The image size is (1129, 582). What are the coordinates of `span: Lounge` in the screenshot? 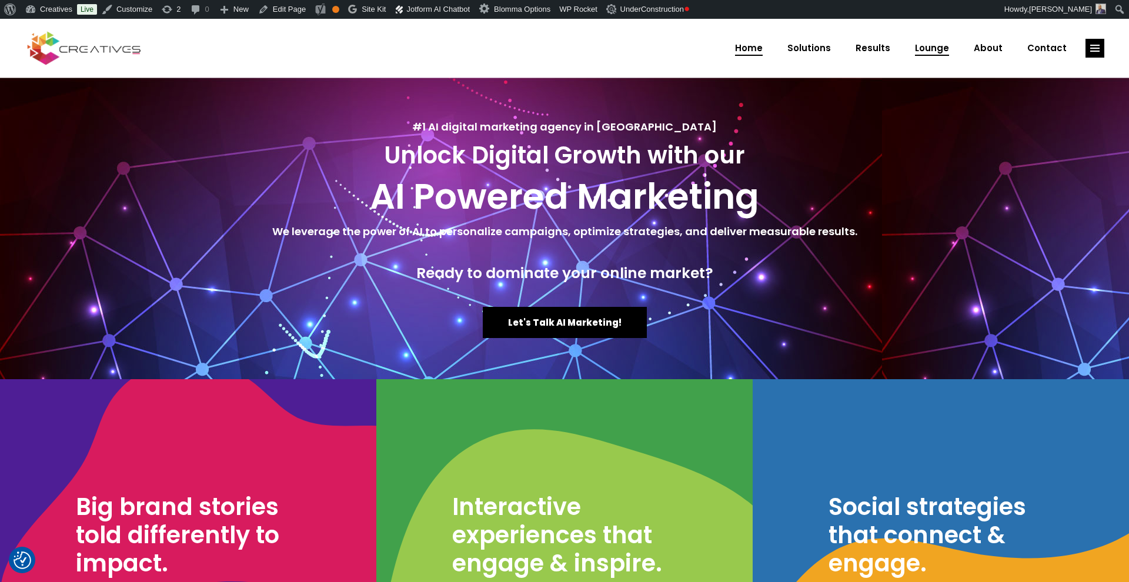 It's located at (932, 48).